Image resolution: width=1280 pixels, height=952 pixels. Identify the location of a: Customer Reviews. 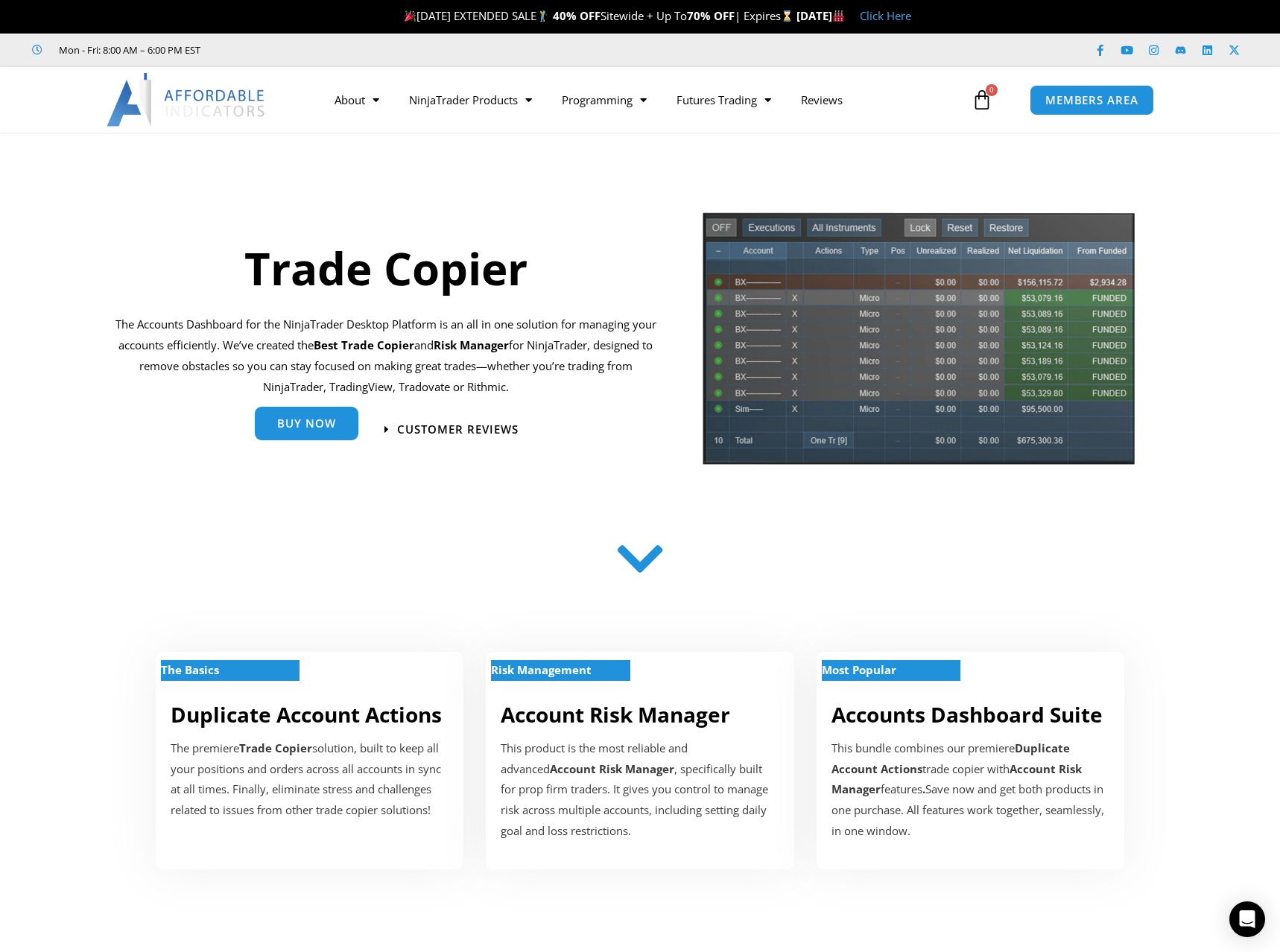
(451, 429).